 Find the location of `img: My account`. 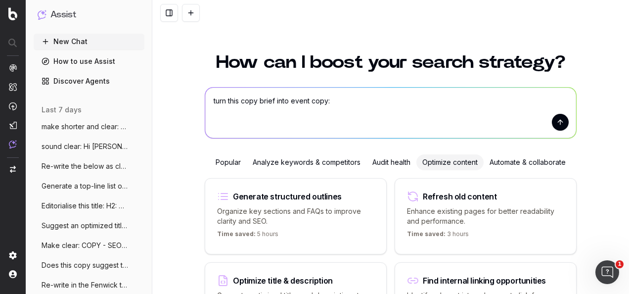

img: My account is located at coordinates (13, 274).